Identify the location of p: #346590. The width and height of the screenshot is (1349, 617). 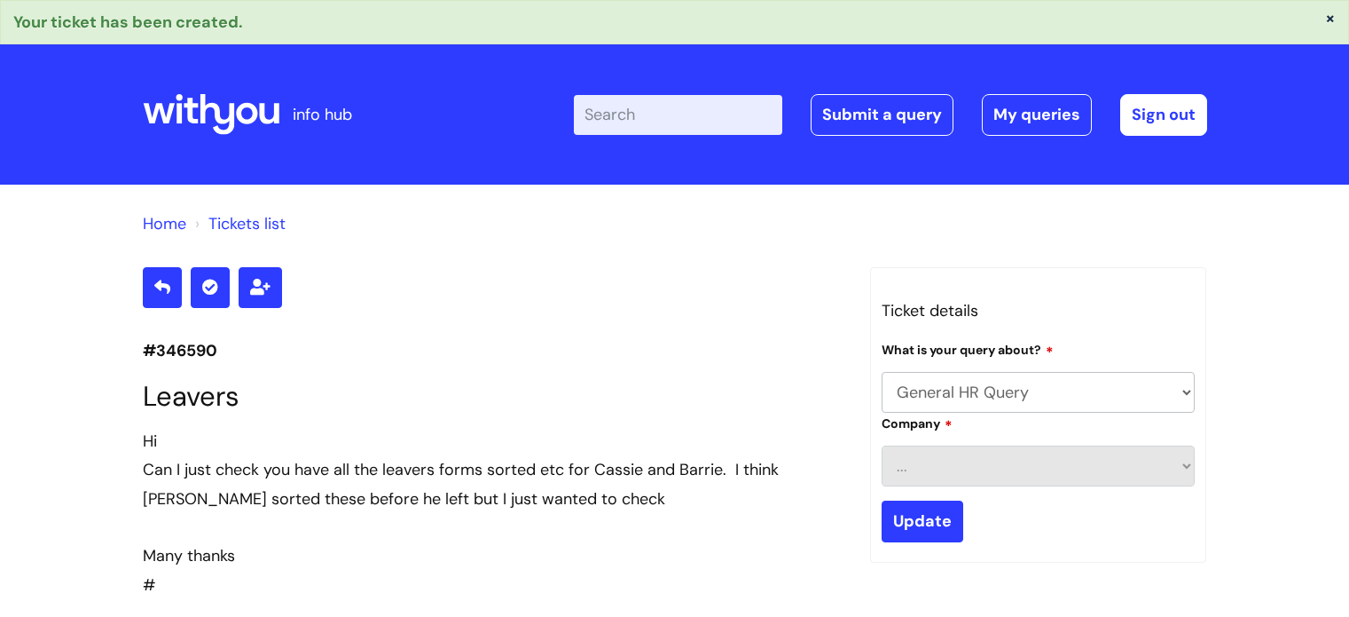
(493, 350).